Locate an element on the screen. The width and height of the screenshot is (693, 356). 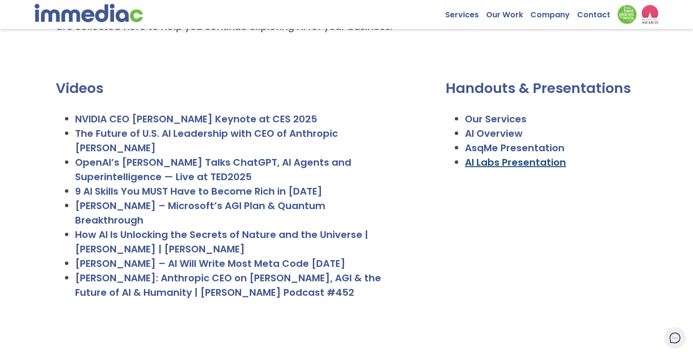
a: Services is located at coordinates (466, 12).